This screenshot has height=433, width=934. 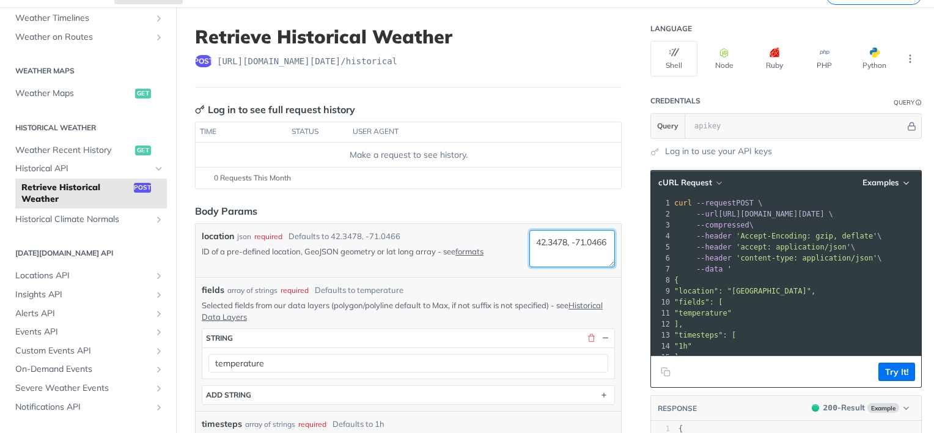 What do you see at coordinates (674, 59) in the screenshot?
I see `button: Shell` at bounding box center [674, 59].